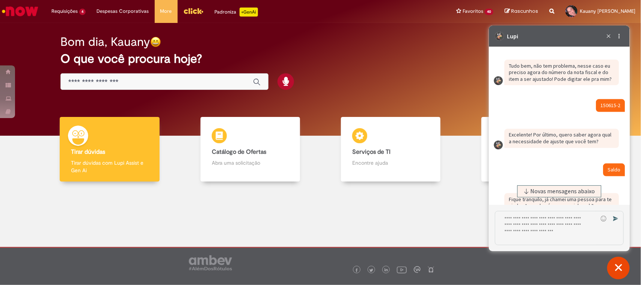 Image resolution: width=641 pixels, height=285 pixels. I want to click on img: happy-face.png, so click(155, 42).